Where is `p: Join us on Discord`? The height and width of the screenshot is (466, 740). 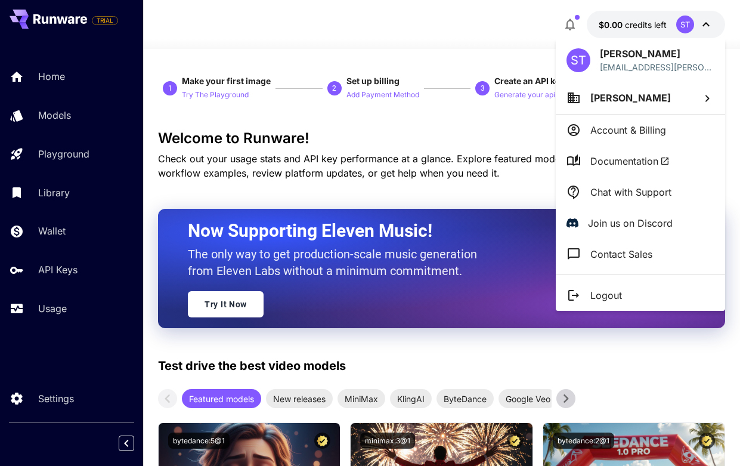 p: Join us on Discord is located at coordinates (630, 223).